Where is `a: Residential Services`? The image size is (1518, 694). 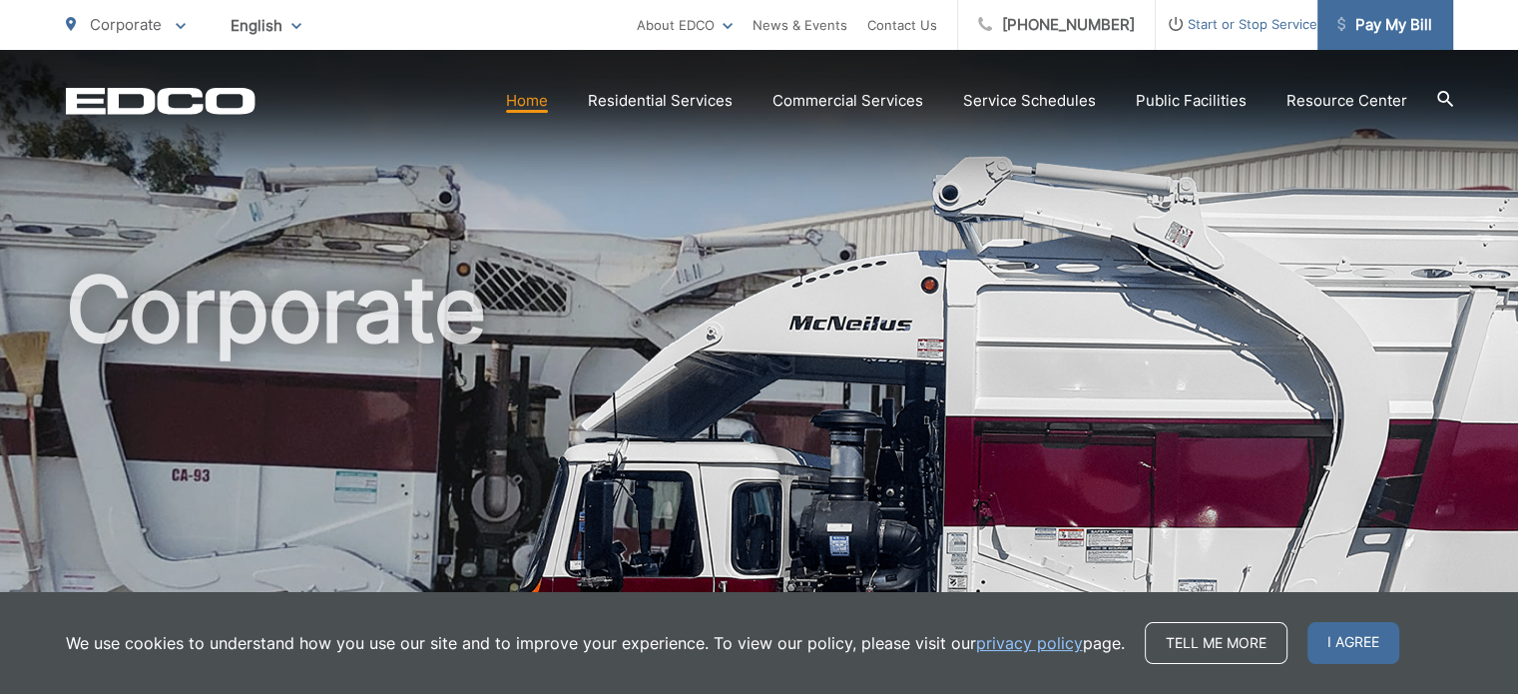 a: Residential Services is located at coordinates (660, 101).